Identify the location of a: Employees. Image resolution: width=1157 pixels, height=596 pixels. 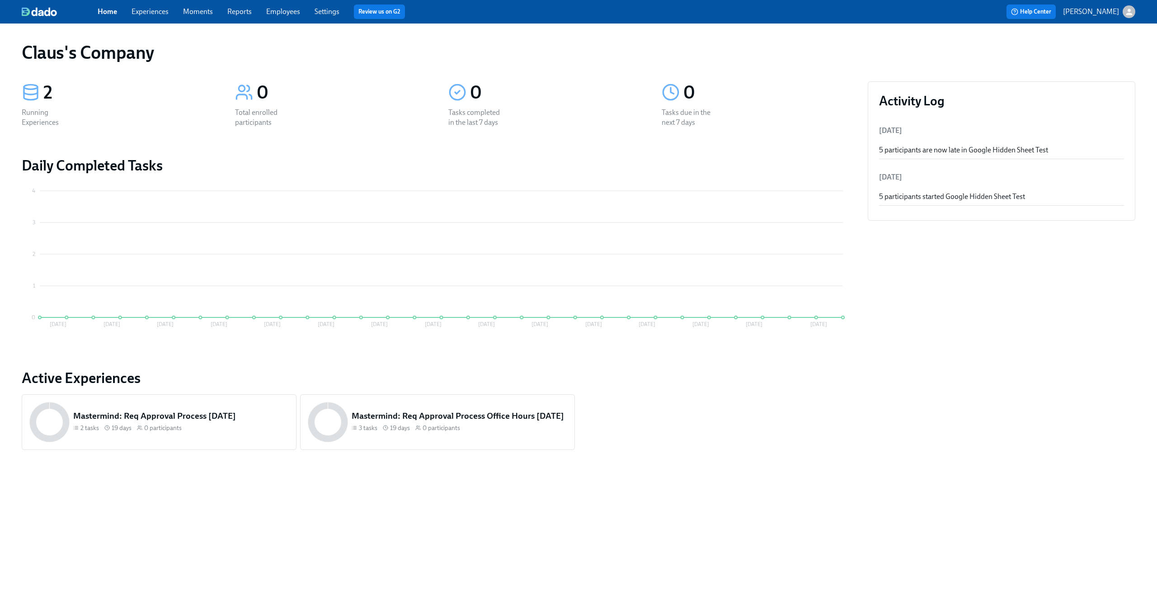
(283, 11).